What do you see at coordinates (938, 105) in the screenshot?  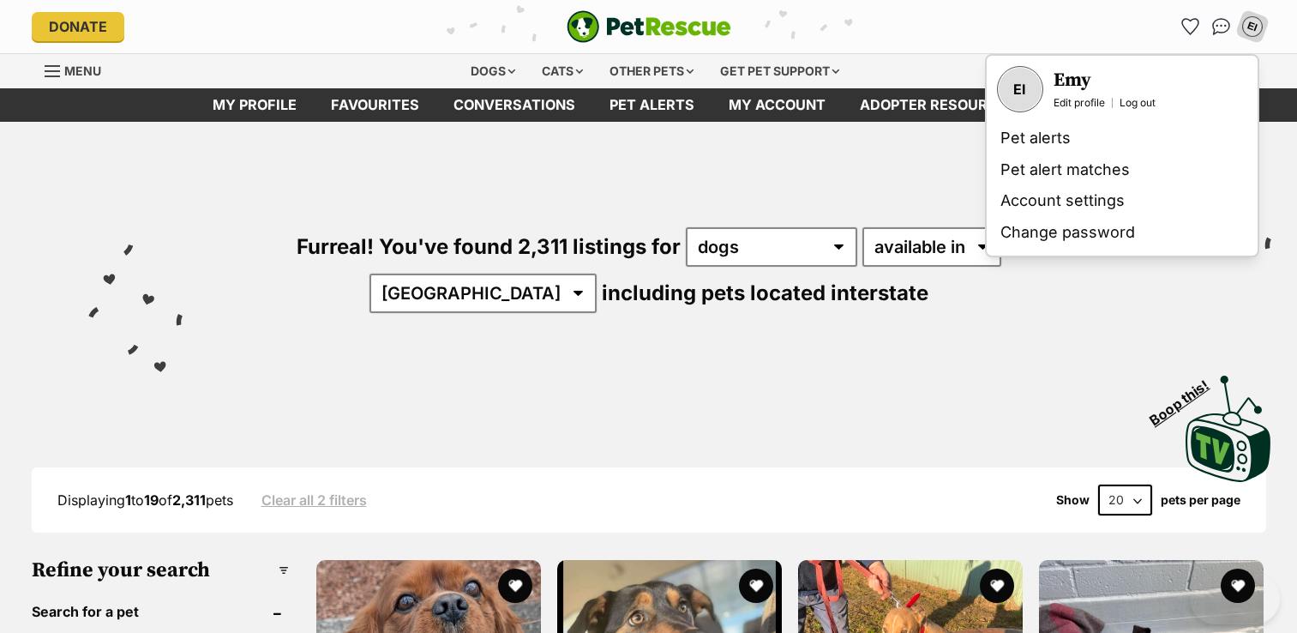 I see `a: Adopter resources` at bounding box center [938, 105].